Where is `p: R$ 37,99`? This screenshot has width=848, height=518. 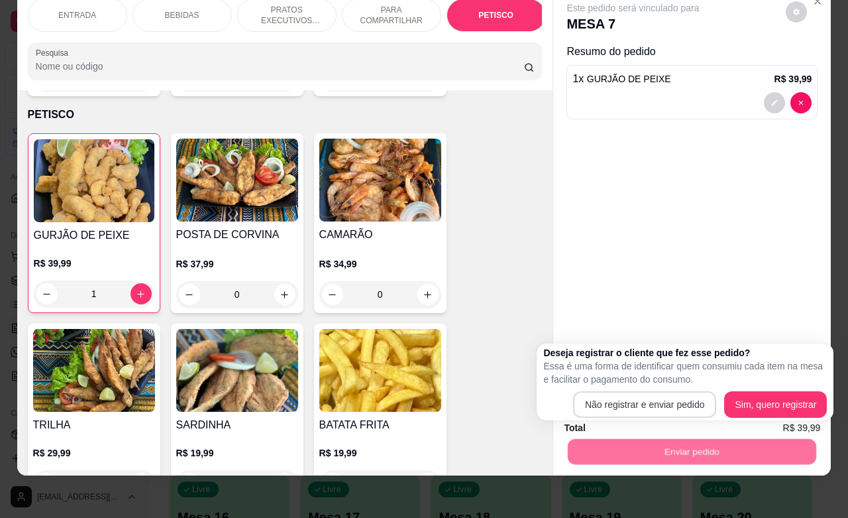
p: R$ 37,99 is located at coordinates (237, 264).